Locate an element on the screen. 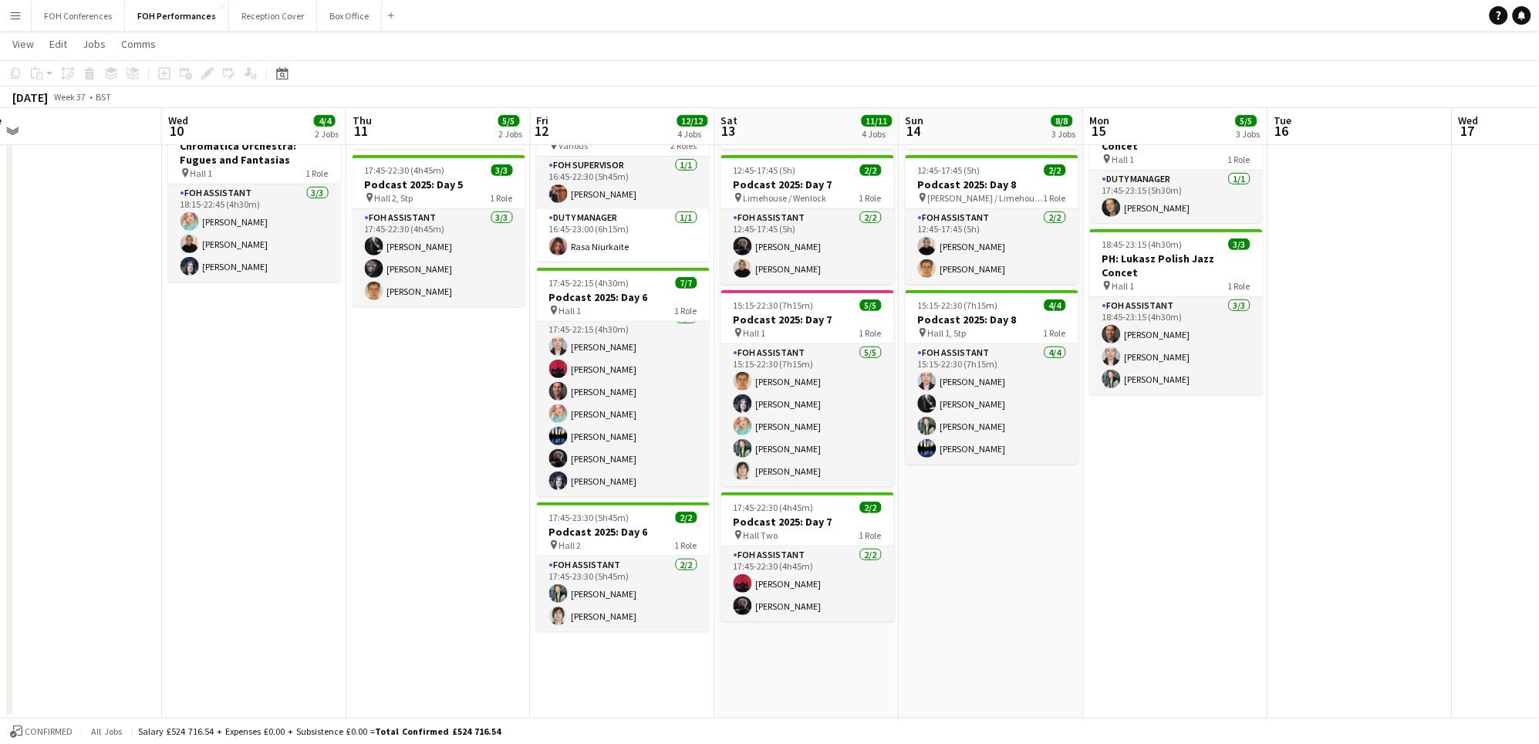 The width and height of the screenshot is (1539, 744). span: 12:45-17:45 (5h) is located at coordinates (765, 170).